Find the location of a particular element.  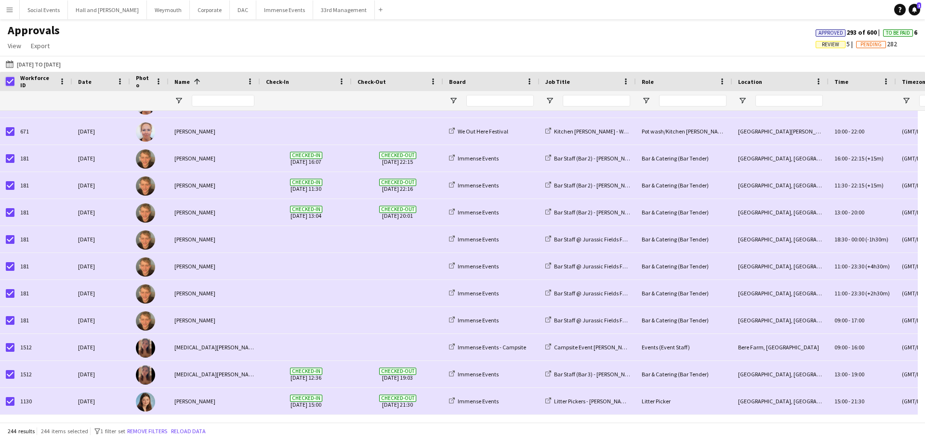

span: (-1h30m) is located at coordinates (877, 239).